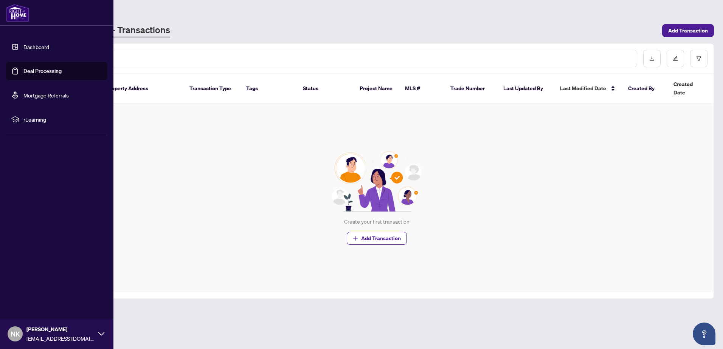 This screenshot has height=349, width=723. What do you see at coordinates (63, 120) in the screenshot?
I see `span: rLearning` at bounding box center [63, 120].